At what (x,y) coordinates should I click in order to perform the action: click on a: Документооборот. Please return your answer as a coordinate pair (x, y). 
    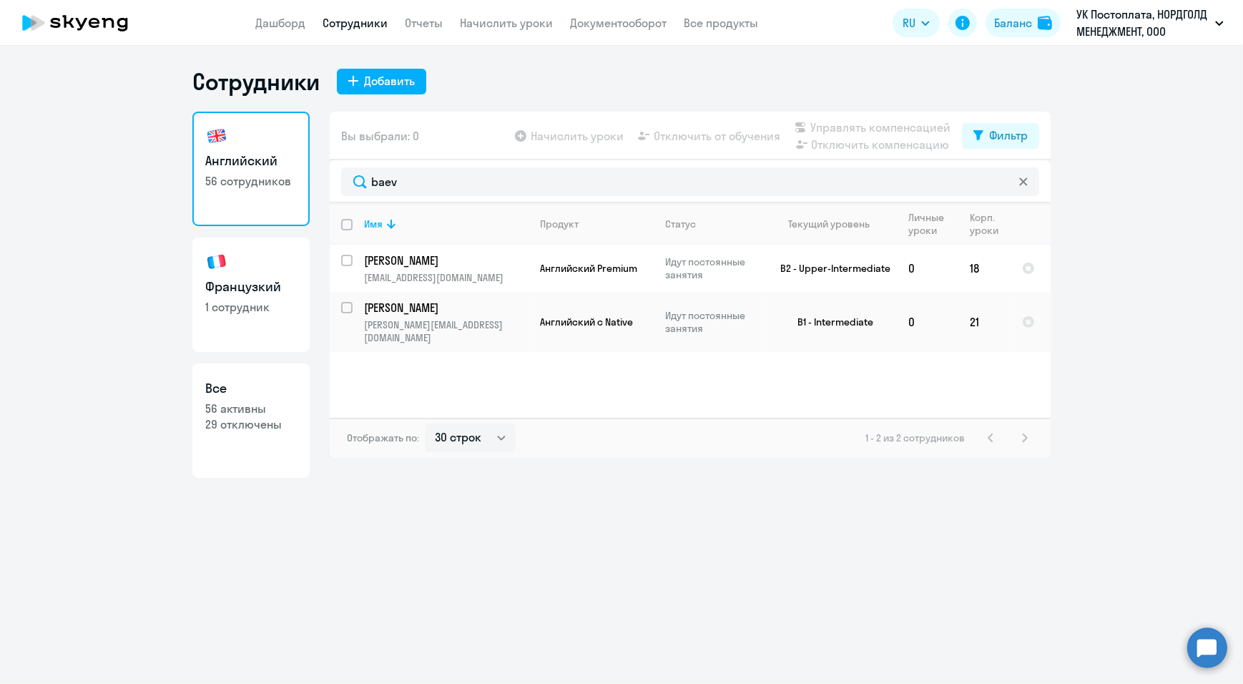
    Looking at the image, I should click on (618, 23).